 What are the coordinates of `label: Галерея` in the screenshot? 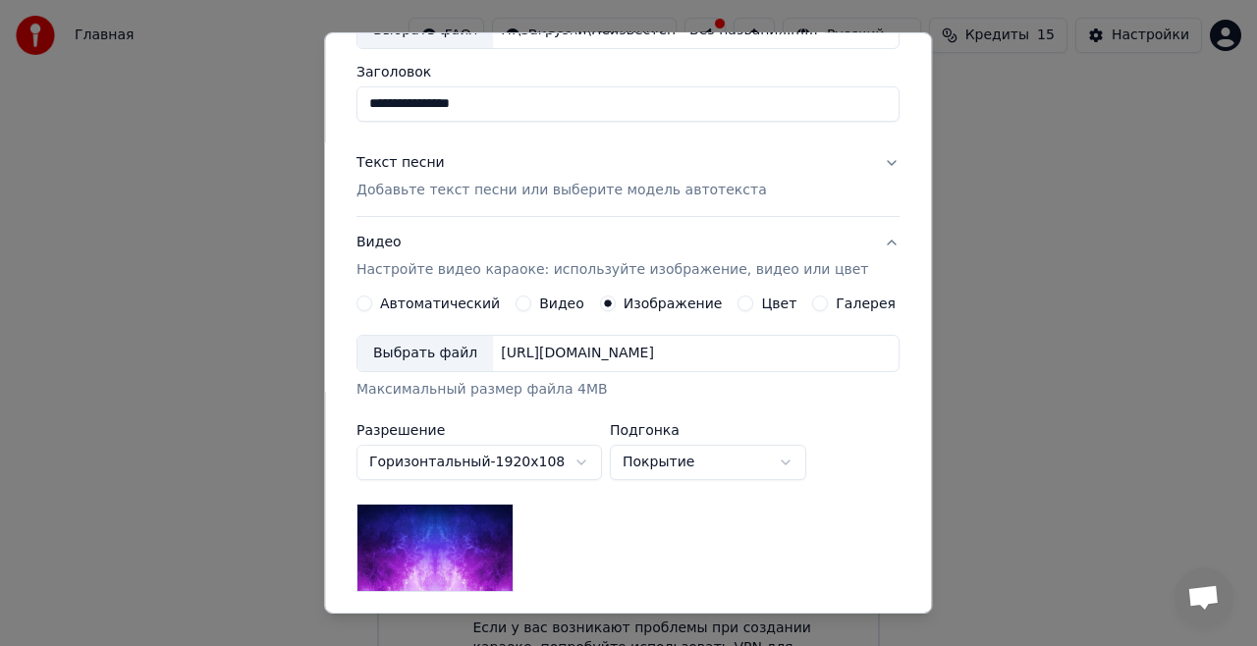 It's located at (866, 304).